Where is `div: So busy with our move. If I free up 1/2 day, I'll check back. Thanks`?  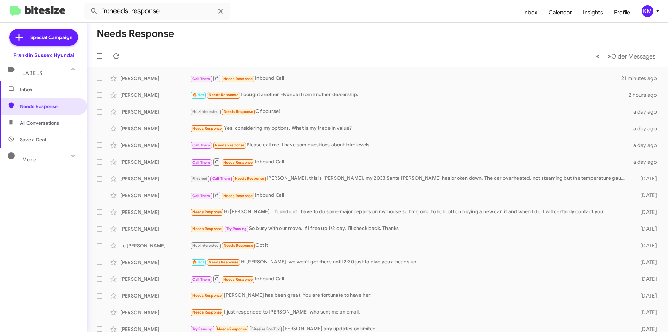
div: So busy with our move. If I free up 1/2 day, I'll check back. Thanks is located at coordinates (409, 228).